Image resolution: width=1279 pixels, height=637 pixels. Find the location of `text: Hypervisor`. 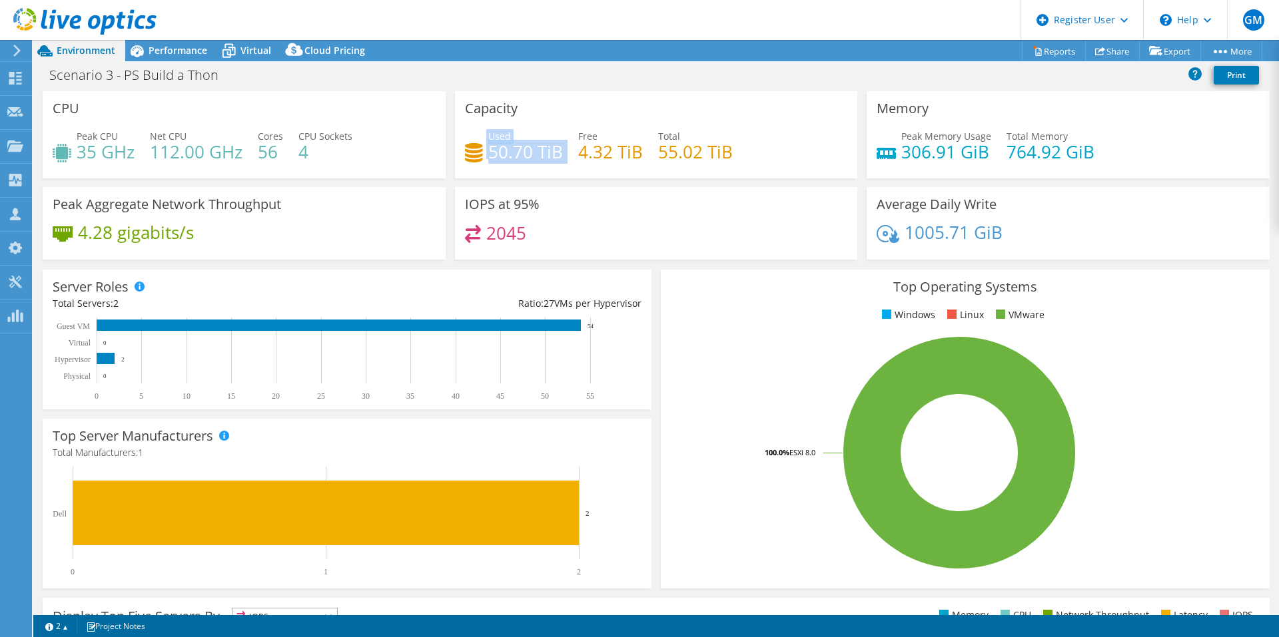

text: Hypervisor is located at coordinates (73, 360).